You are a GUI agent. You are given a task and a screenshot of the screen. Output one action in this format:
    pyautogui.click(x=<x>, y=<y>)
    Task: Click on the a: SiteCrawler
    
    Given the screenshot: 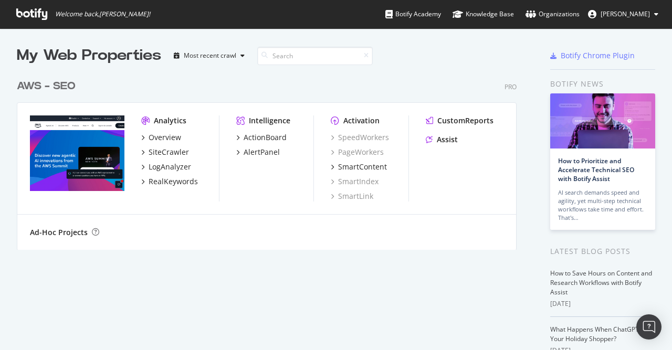 What is the action you would take?
    pyautogui.click(x=165, y=152)
    